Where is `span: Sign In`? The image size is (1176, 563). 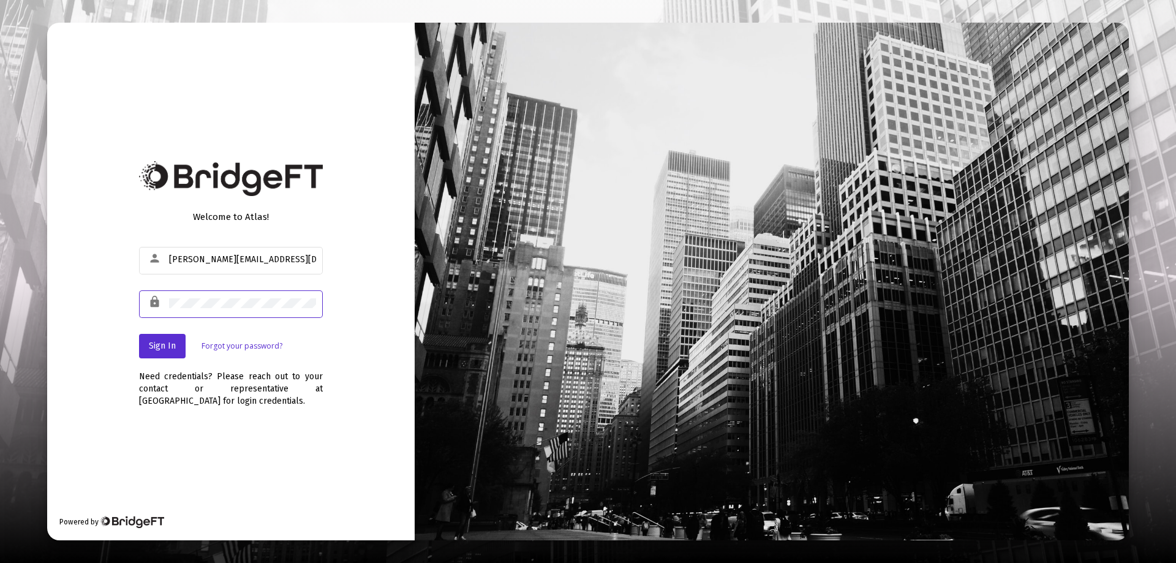
span: Sign In is located at coordinates (162, 346).